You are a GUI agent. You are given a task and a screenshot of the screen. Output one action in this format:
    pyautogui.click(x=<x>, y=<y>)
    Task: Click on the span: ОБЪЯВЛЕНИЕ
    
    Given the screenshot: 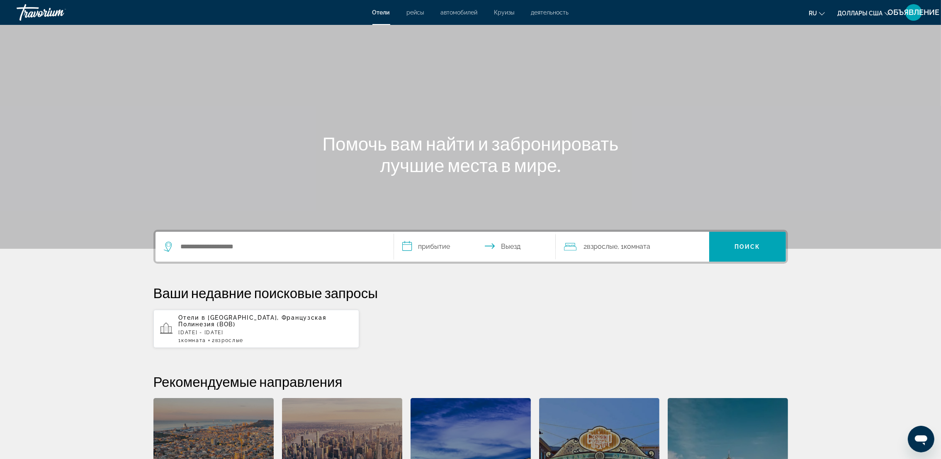 What is the action you would take?
    pyautogui.click(x=913, y=12)
    